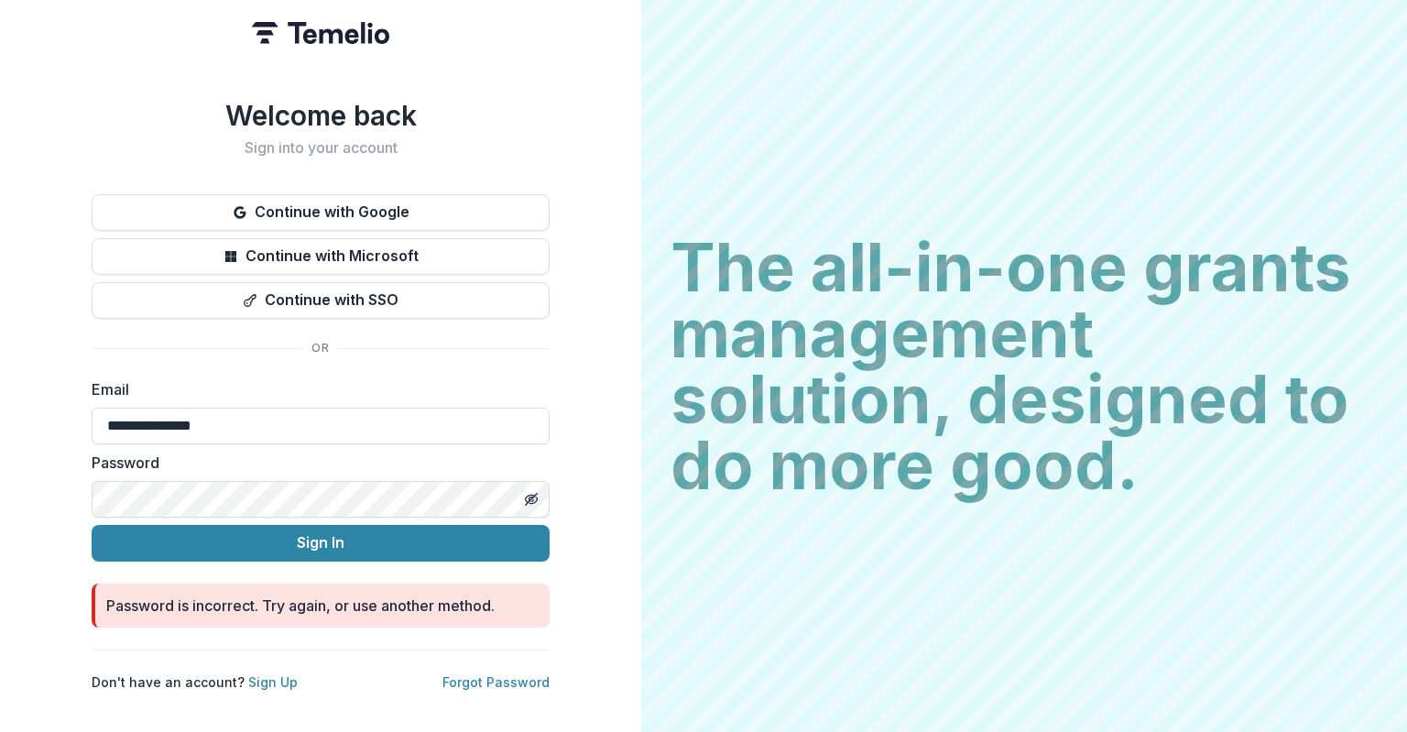  Describe the element at coordinates (321, 213) in the screenshot. I see `button: Continue with Google` at that location.